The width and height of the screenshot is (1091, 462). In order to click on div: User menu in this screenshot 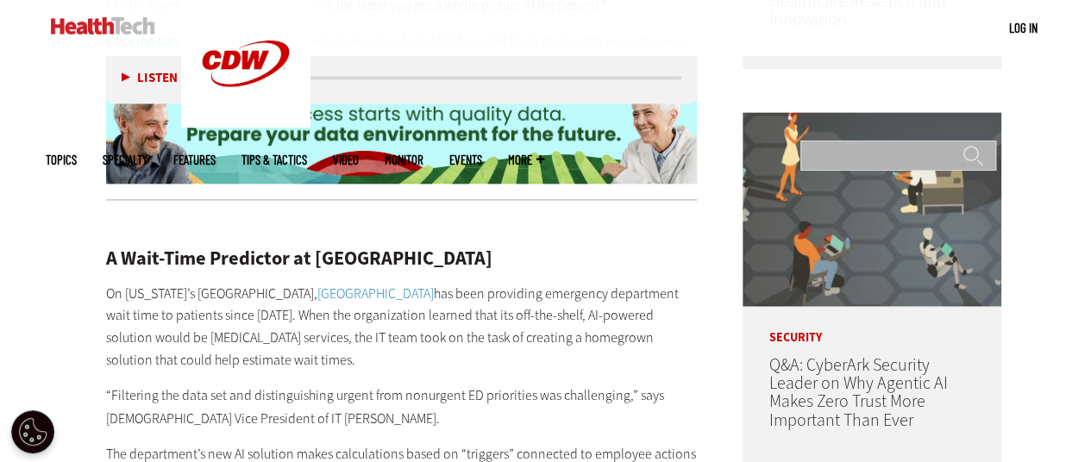, I will do `click(1023, 28)`.